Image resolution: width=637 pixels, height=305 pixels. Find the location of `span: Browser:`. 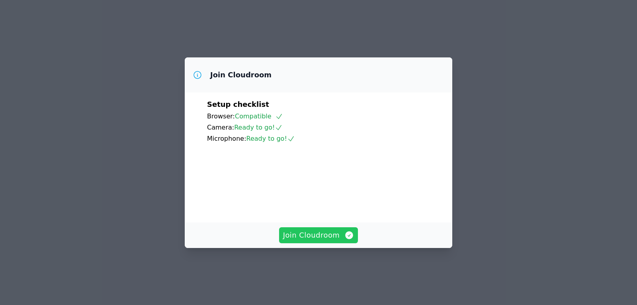

span: Browser: is located at coordinates (221, 116).